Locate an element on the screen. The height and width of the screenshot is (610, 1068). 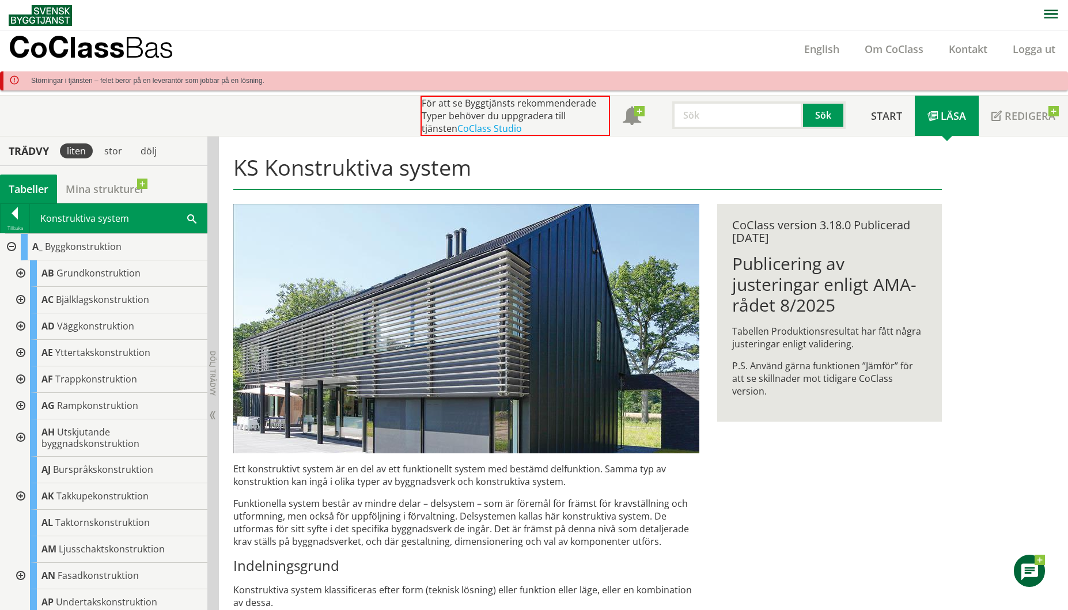
span: Redigera is located at coordinates (1030, 116).